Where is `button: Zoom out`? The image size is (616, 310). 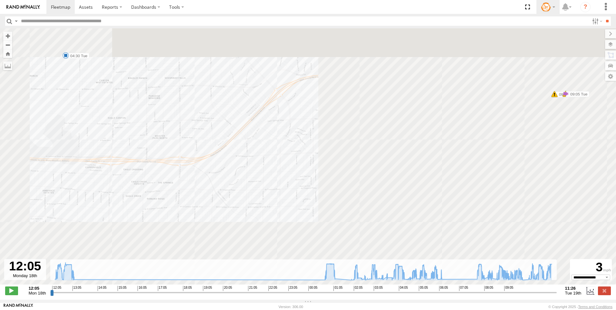 button: Zoom out is located at coordinates (8, 45).